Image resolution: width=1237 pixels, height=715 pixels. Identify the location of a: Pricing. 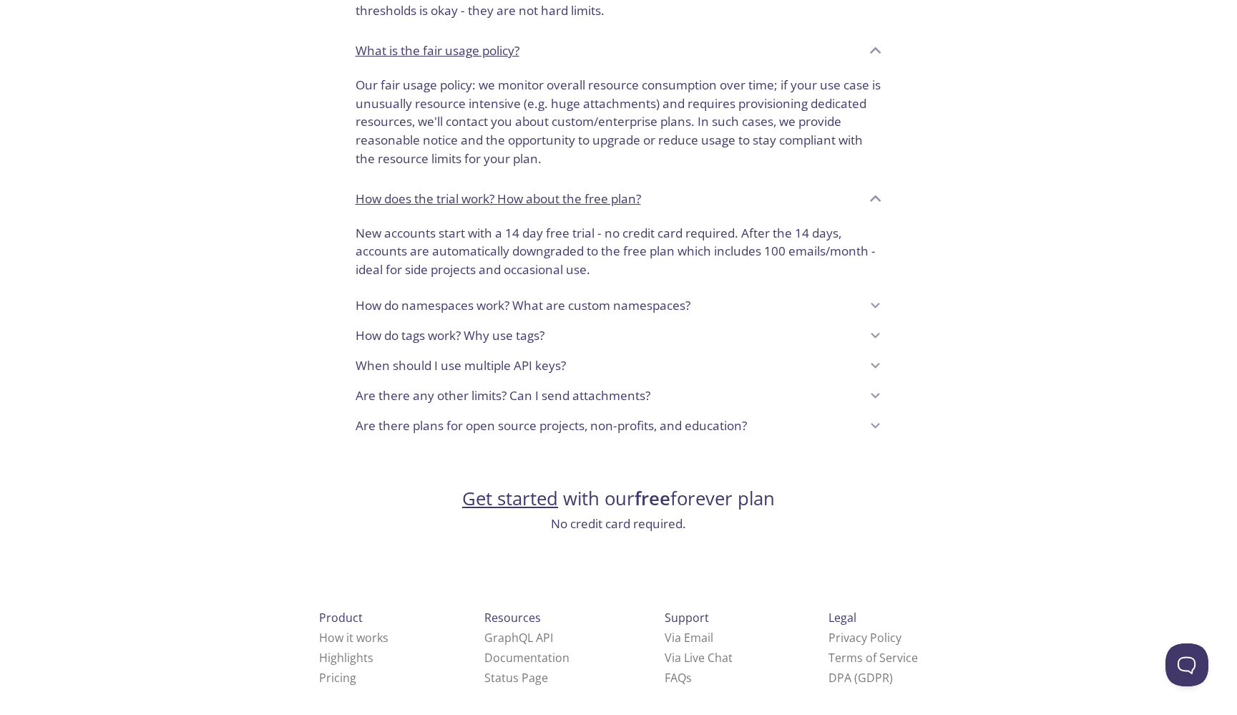
(338, 678).